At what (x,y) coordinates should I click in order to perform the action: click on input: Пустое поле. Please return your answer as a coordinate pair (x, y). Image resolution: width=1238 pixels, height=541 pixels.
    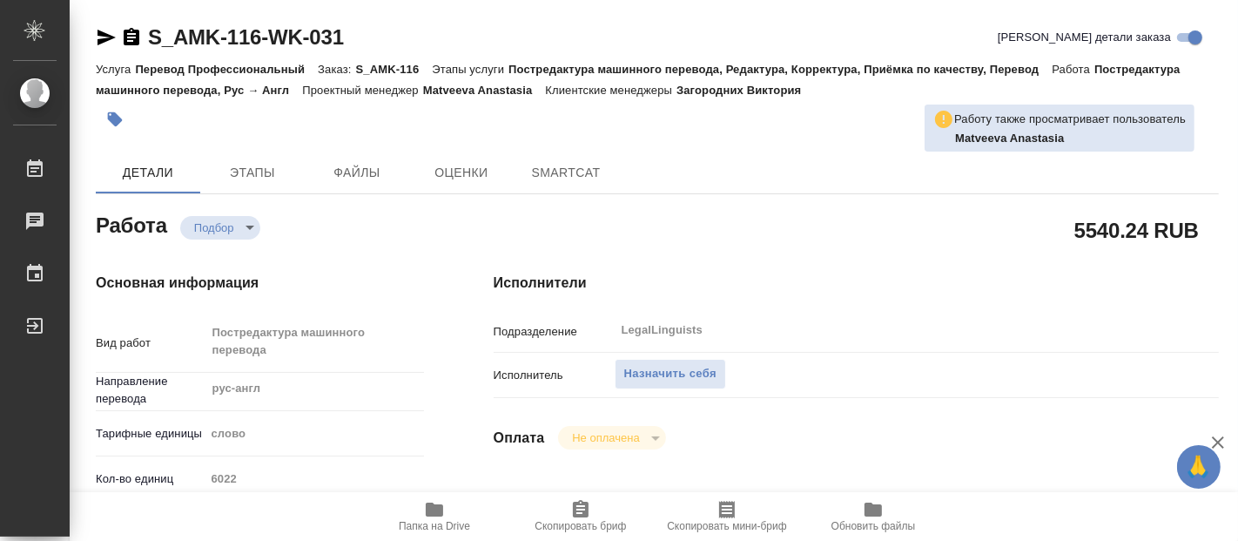
    Looking at the image, I should click on (314, 478).